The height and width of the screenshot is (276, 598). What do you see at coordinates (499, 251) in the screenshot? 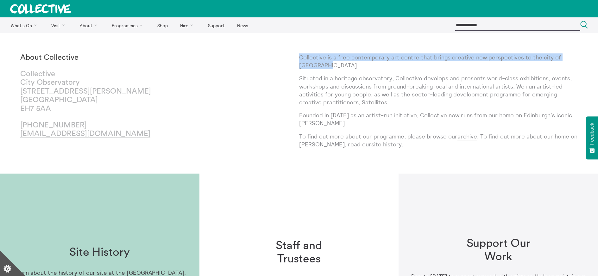
I see `h1: Support Our Work` at bounding box center [499, 251].